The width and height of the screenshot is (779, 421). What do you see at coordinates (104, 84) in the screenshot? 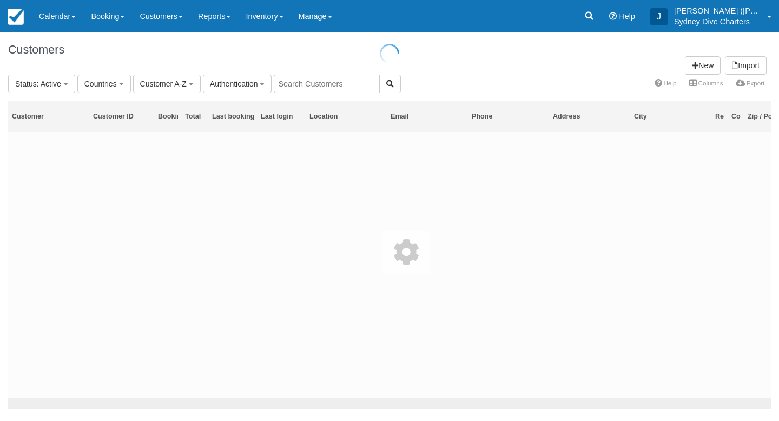
I see `button: Countries` at bounding box center [104, 84].